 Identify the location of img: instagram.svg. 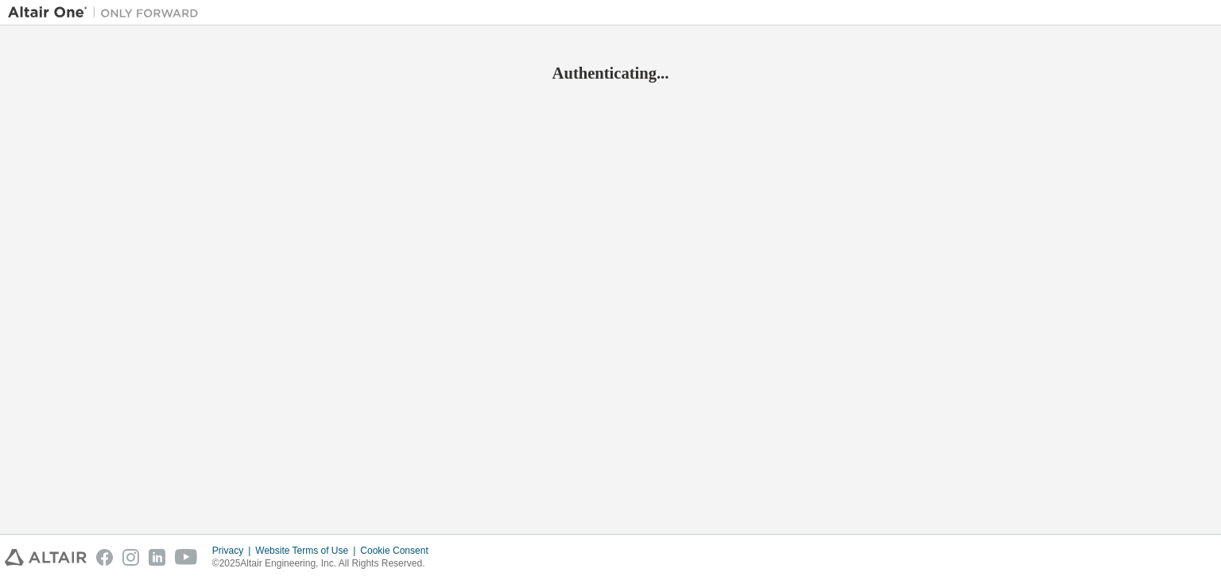
(130, 557).